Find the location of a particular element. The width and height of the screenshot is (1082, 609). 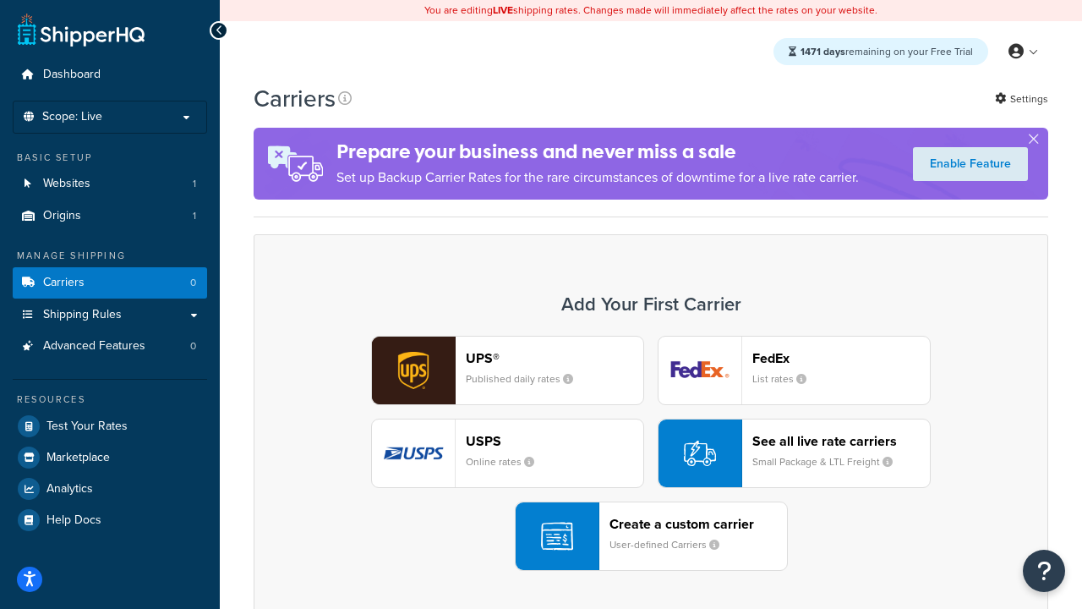

span: Dashboard is located at coordinates (72, 74).